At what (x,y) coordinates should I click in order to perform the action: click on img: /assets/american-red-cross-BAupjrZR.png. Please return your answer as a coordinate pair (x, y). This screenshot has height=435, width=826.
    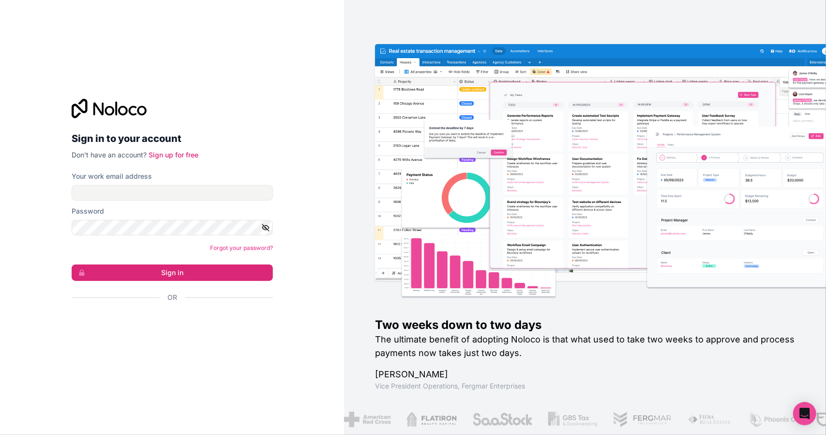
    Looking at the image, I should click on (367, 419).